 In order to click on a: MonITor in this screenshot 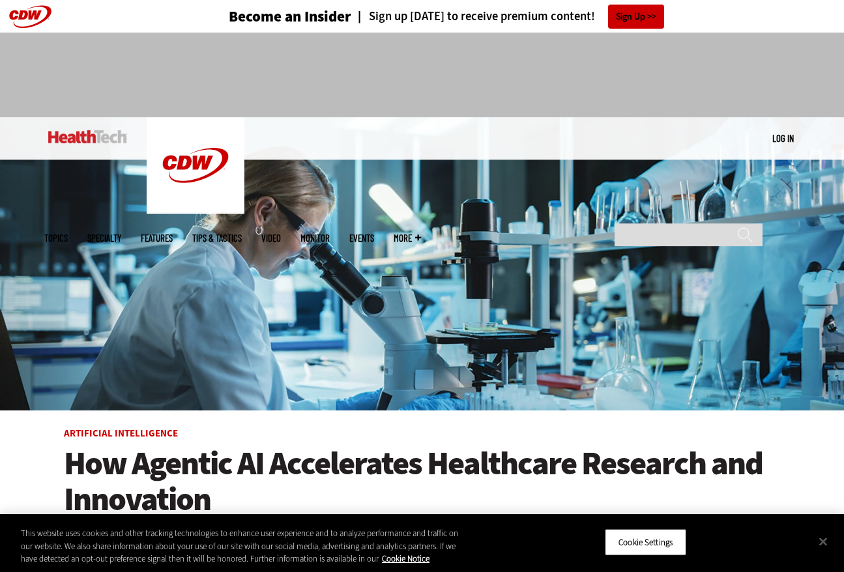, I will do `click(315, 238)`.